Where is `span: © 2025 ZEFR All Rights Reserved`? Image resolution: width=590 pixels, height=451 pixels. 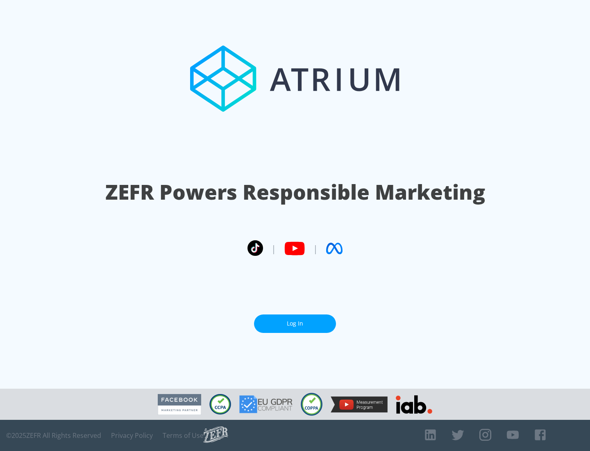
span: © 2025 ZEFR All Rights Reserved is located at coordinates (54, 435).